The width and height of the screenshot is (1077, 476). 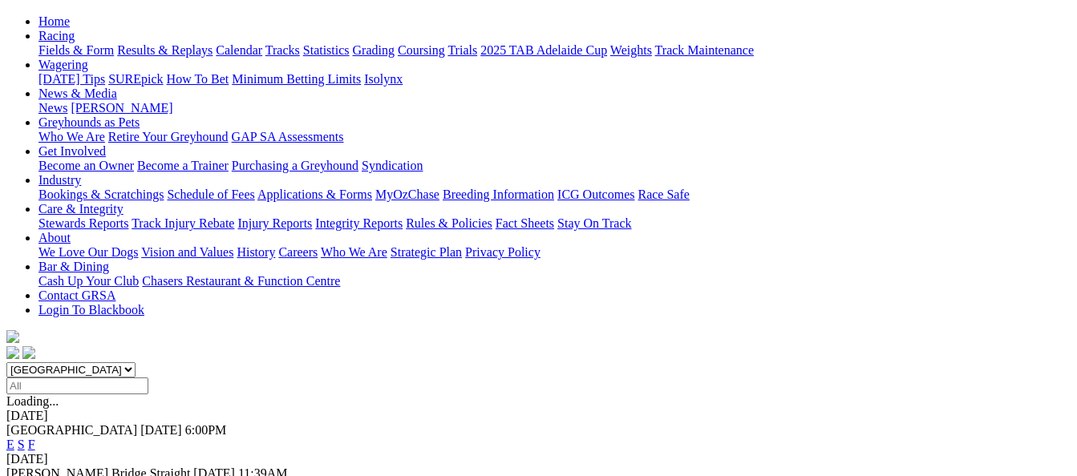 What do you see at coordinates (296, 79) in the screenshot?
I see `a: Minimum Betting Limits` at bounding box center [296, 79].